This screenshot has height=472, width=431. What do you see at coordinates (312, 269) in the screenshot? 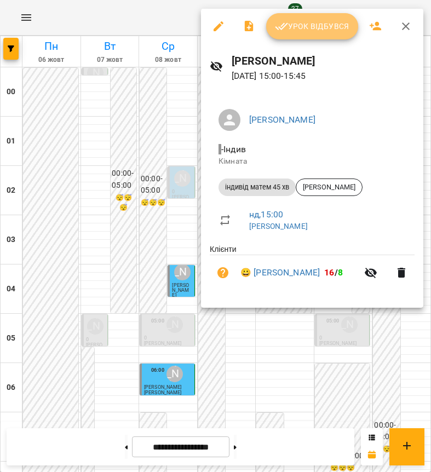
I see `ul: Клієнти` at bounding box center [312, 269].